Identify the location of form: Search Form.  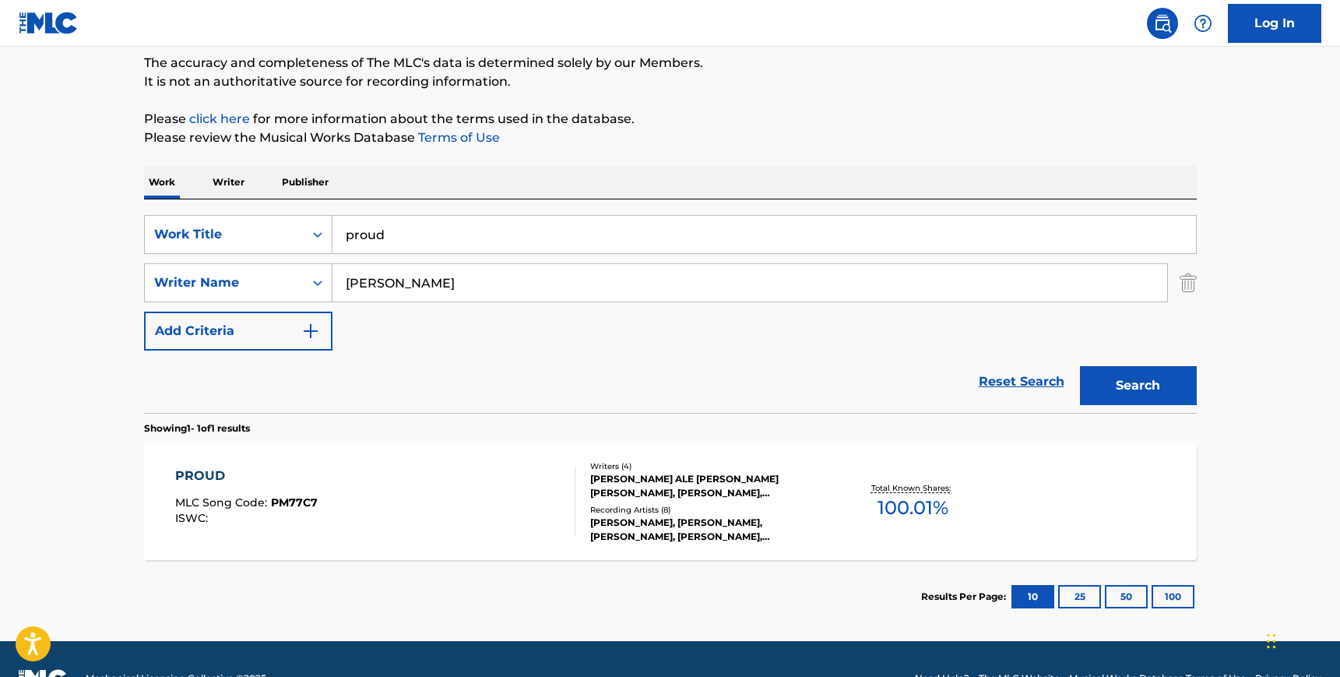
(670, 314).